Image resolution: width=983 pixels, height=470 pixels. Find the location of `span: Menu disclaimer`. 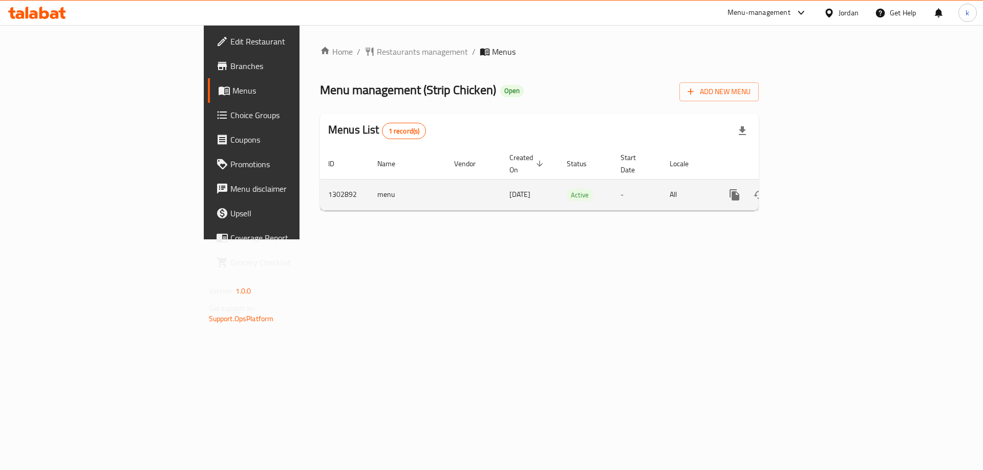

span: Menu disclaimer is located at coordinates (295, 189).